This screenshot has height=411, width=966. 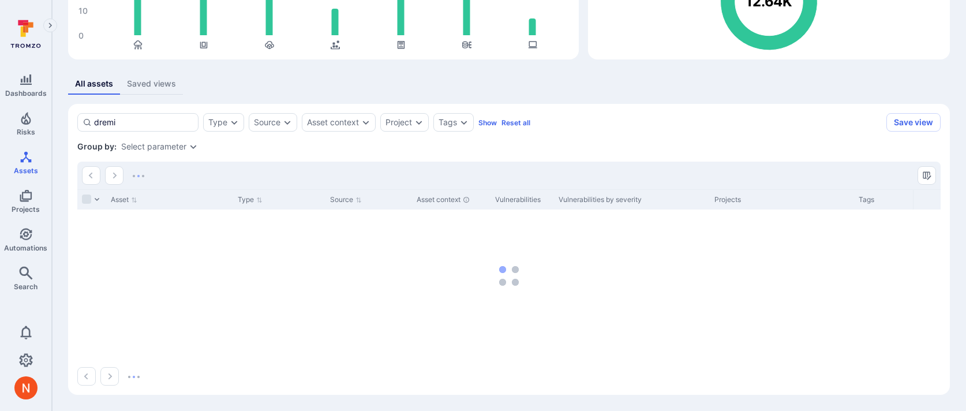 What do you see at coordinates (333, 122) in the screenshot?
I see `button: Asset context` at bounding box center [333, 122].